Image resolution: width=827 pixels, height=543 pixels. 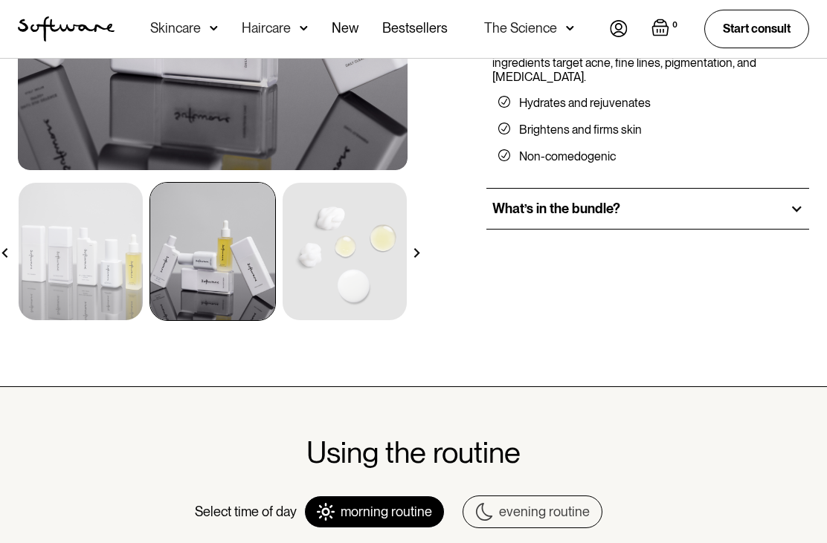 I want to click on li: Brightens and firms skin, so click(x=648, y=130).